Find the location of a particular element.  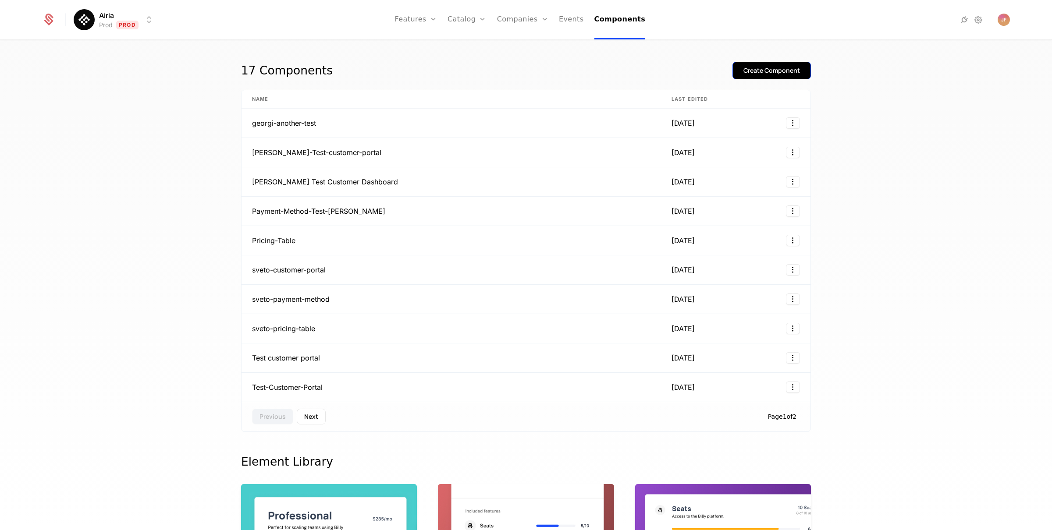

img: Julia Floreak is located at coordinates (1003, 20).